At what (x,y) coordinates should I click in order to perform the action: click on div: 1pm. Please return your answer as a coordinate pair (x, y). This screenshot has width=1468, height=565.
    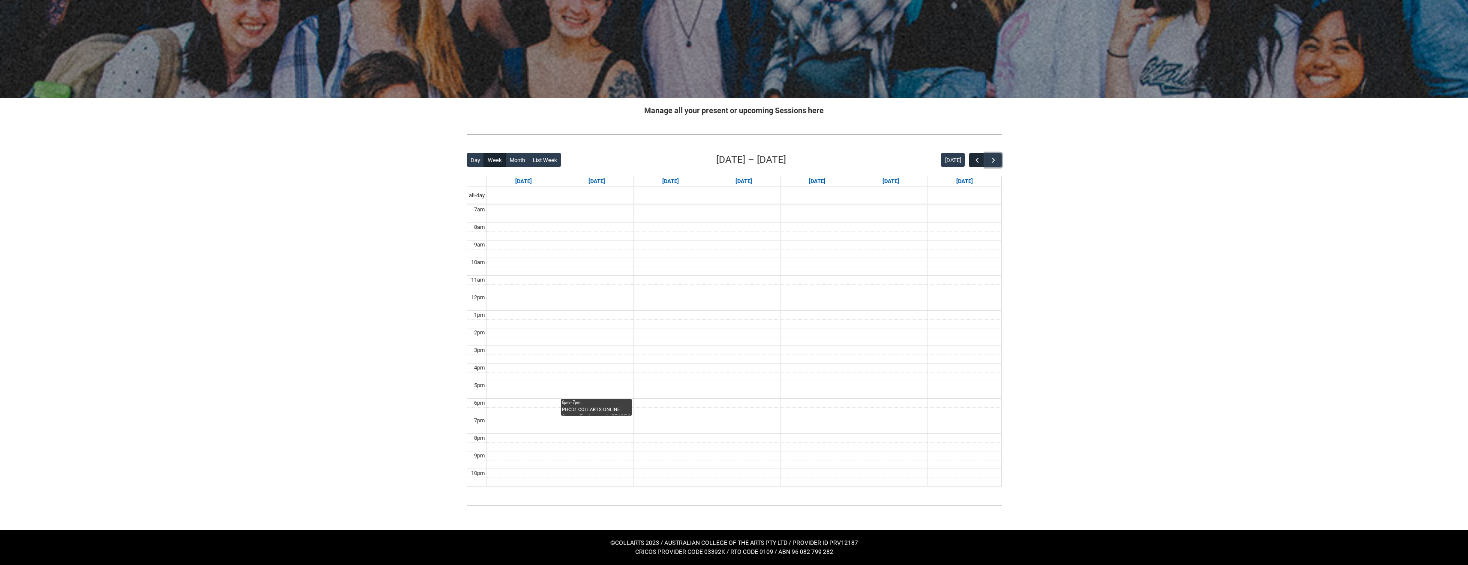
    Looking at the image, I should click on (479, 315).